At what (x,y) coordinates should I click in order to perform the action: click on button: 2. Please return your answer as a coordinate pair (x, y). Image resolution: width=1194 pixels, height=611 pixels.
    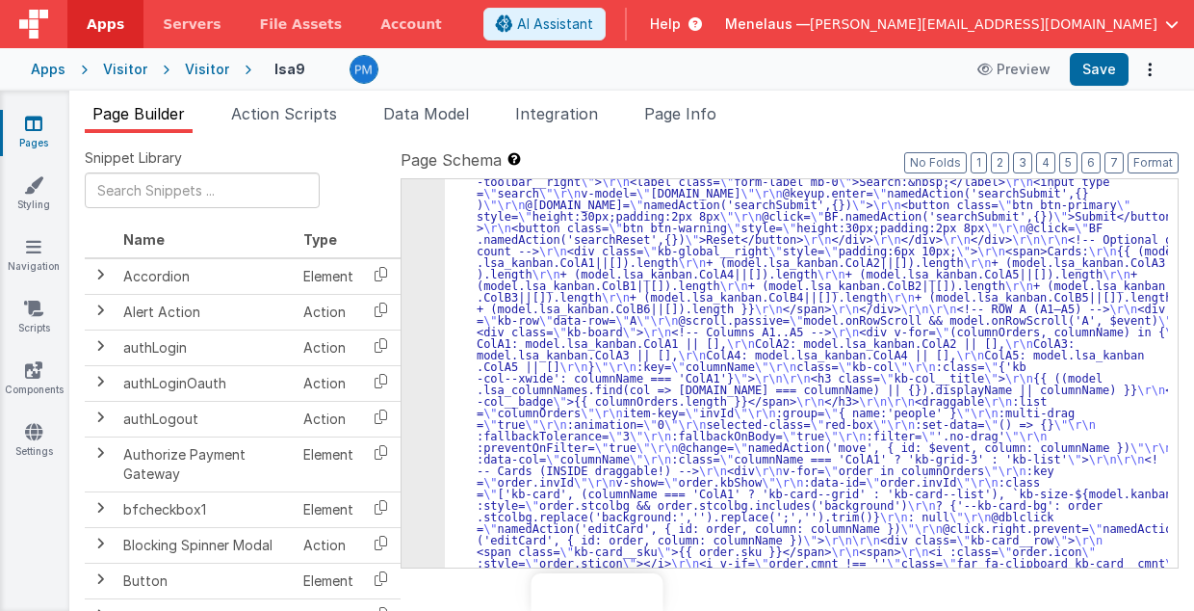
    Looking at the image, I should click on (1000, 163).